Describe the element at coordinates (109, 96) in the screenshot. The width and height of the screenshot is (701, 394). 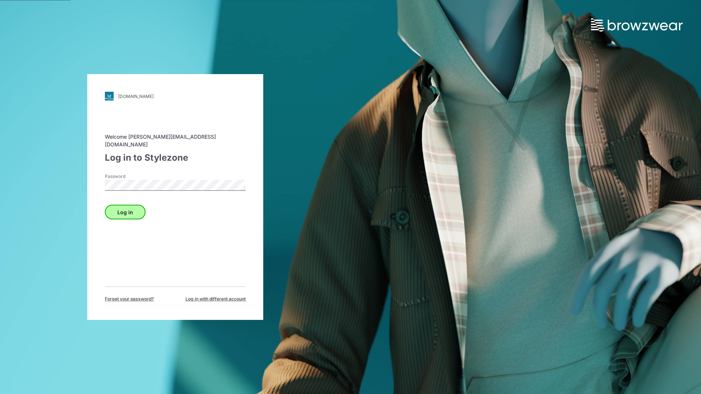
I see `img: svg+xml;base64,PHN2ZyB3aWR0aD0iMjgiIGhlaWdodD0iMjgiIHZpZXdCb3g9IjAgMCAyOCAyOCIgZmlsbD0ibm9uZSIgeG...` at that location.